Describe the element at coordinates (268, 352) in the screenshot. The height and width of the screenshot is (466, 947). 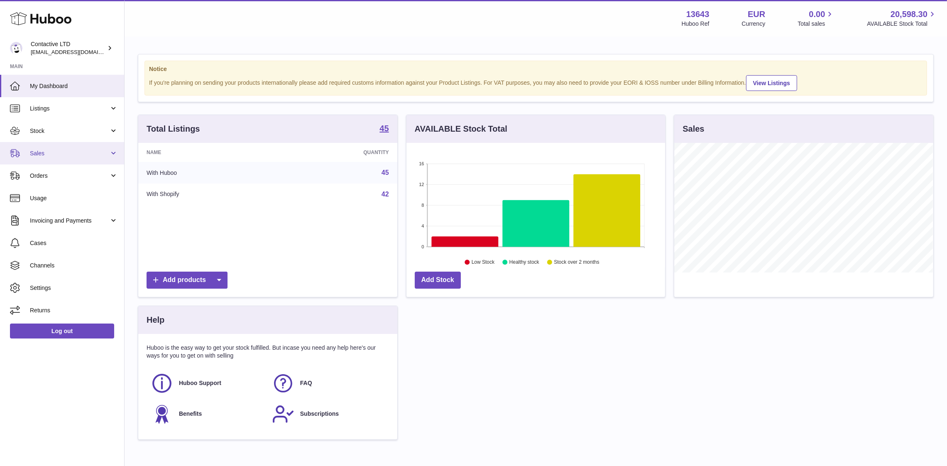
I see `p: Huboo is the easy way to get your stock fulfilled. But incase you need any help here's our ways f...` at that location.